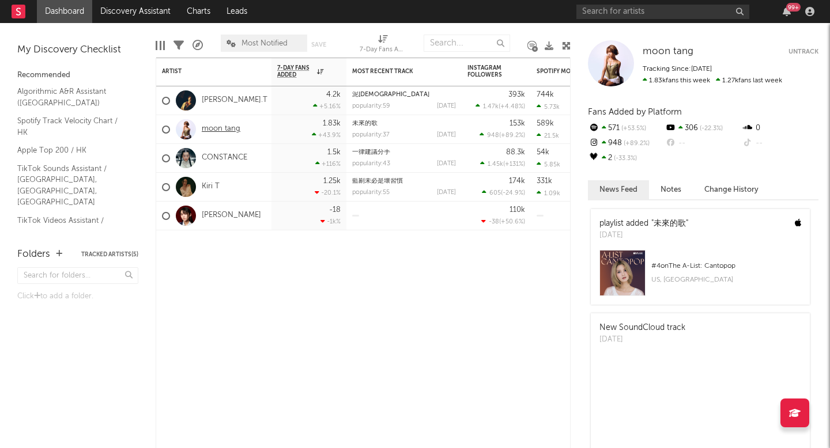 This screenshot has height=448, width=830. What do you see at coordinates (326, 135) in the screenshot?
I see `div: +43.9 %` at bounding box center [326, 135].